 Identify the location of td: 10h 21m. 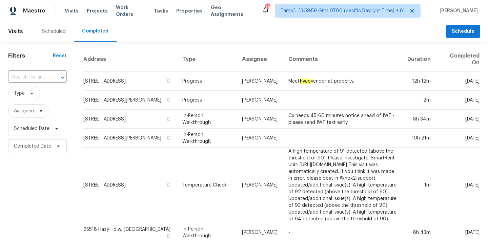
(419, 138).